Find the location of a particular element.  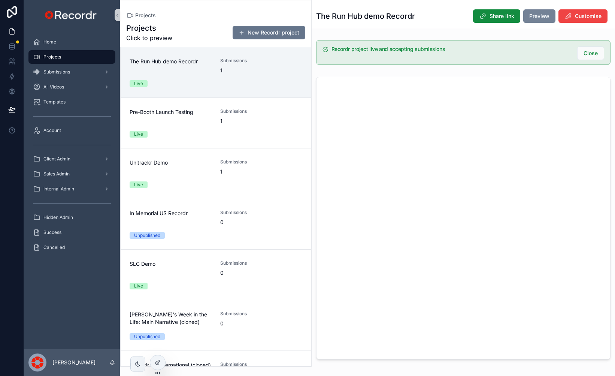

span: All Videos is located at coordinates (54, 87).